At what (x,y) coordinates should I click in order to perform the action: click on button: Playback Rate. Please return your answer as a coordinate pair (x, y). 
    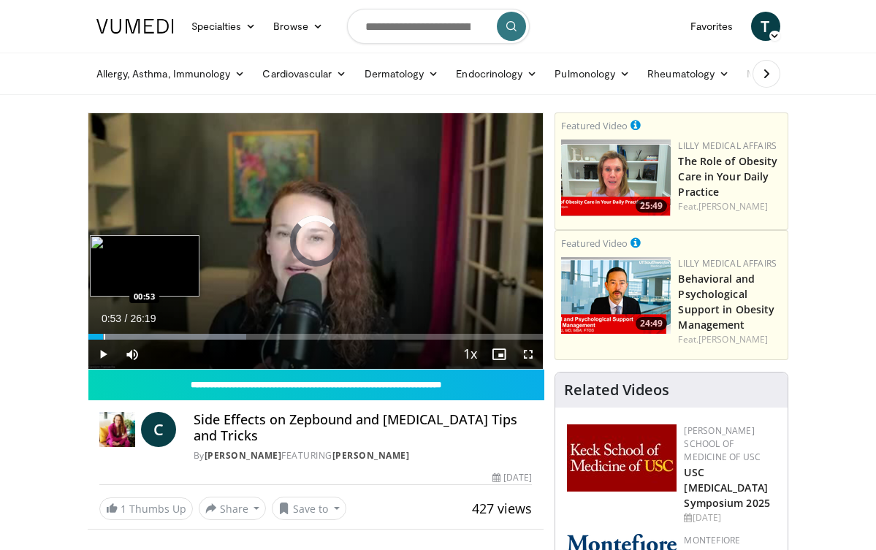
    Looking at the image, I should click on (470, 354).